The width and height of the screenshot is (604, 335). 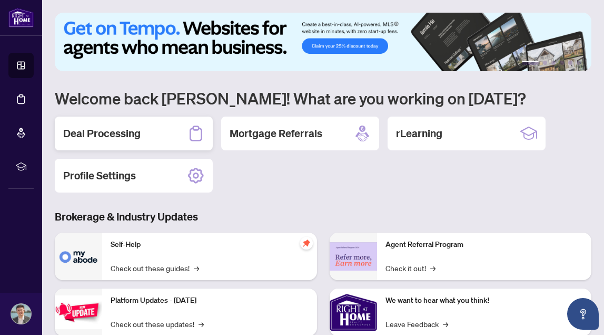 What do you see at coordinates (419, 133) in the screenshot?
I see `h2: rLearning` at bounding box center [419, 133].